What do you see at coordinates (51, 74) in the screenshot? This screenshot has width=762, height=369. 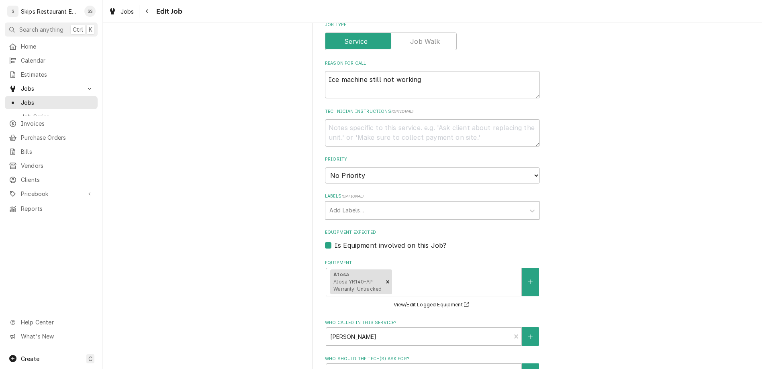 I see `a: Estimates` at bounding box center [51, 74].